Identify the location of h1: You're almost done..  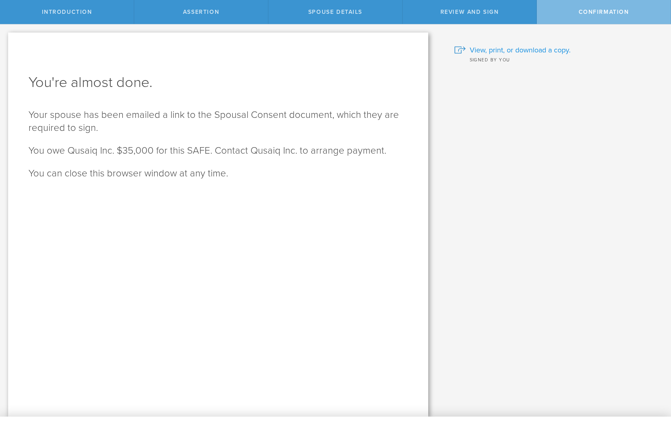
(218, 83).